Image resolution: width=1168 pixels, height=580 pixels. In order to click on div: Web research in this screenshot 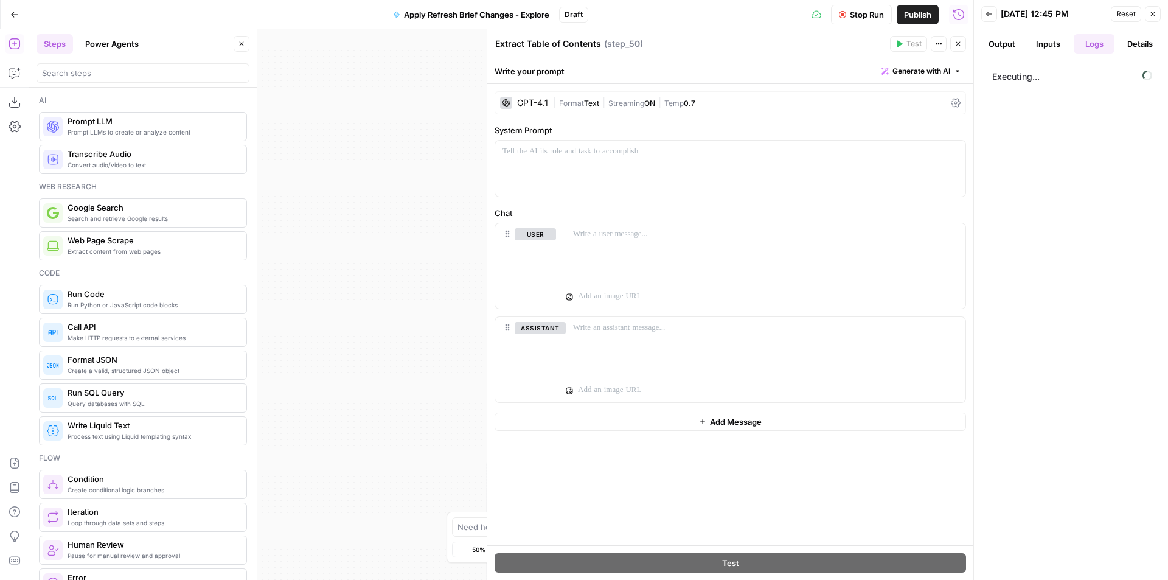, I will do `click(143, 187)`.